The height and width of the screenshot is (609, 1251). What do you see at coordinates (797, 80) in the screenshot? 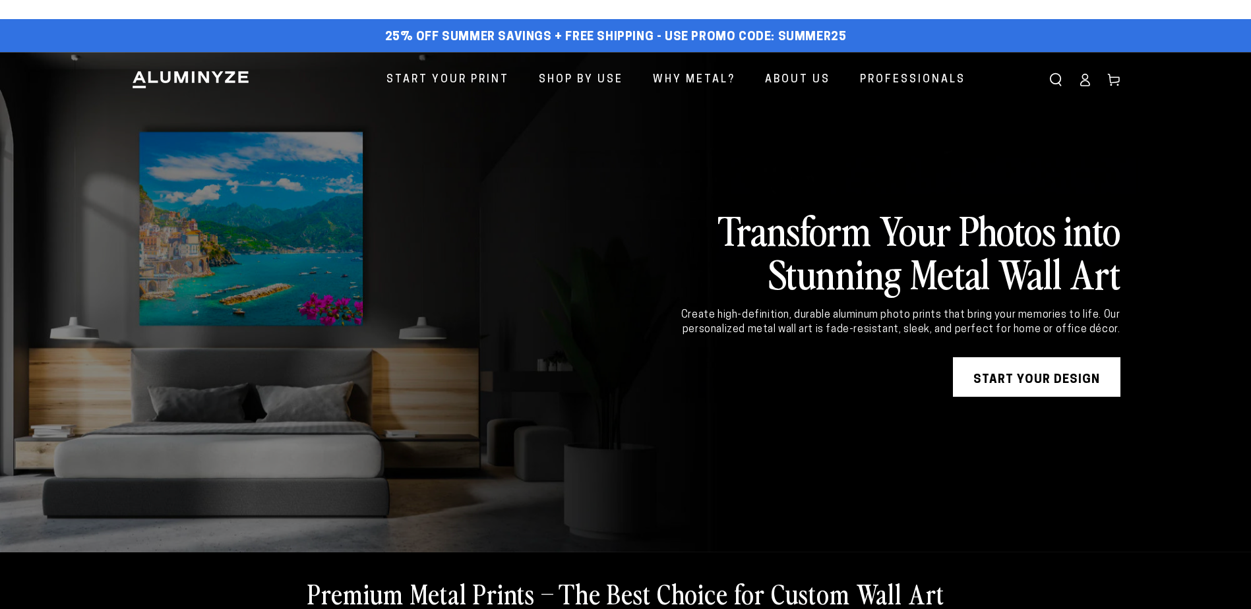
I see `a: About Us` at bounding box center [797, 80].